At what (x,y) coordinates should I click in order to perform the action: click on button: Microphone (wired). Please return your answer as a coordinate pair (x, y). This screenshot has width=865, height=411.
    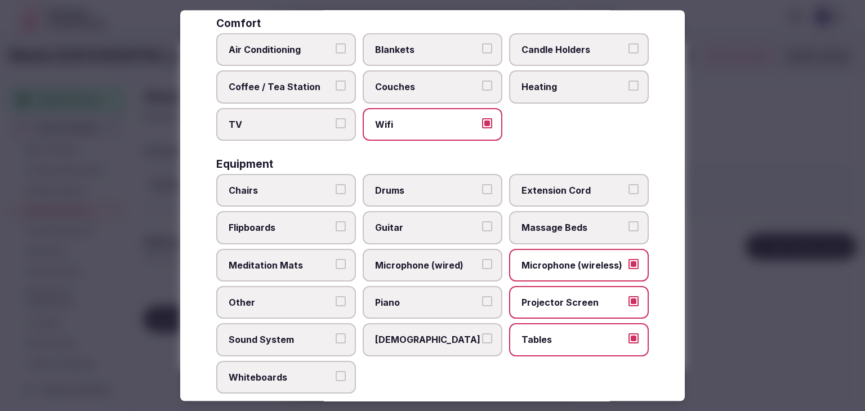
    Looking at the image, I should click on (487, 264).